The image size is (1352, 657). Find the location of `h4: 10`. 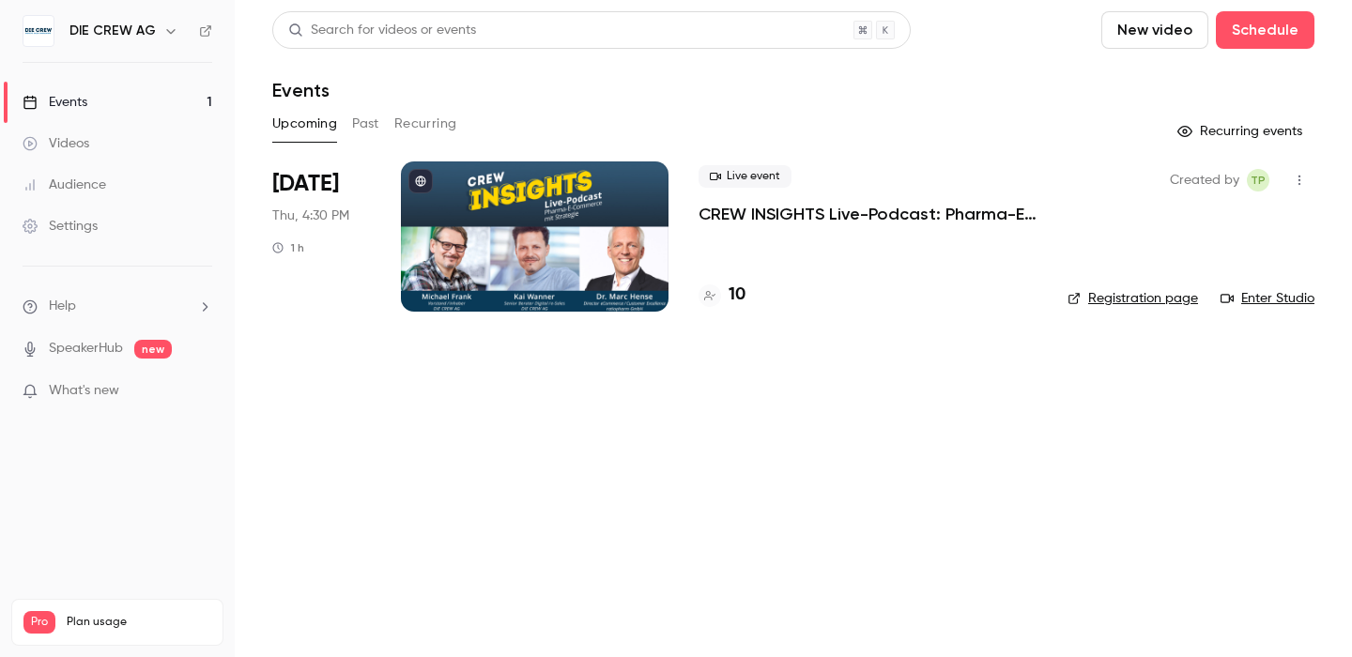

h4: 10 is located at coordinates (737, 295).